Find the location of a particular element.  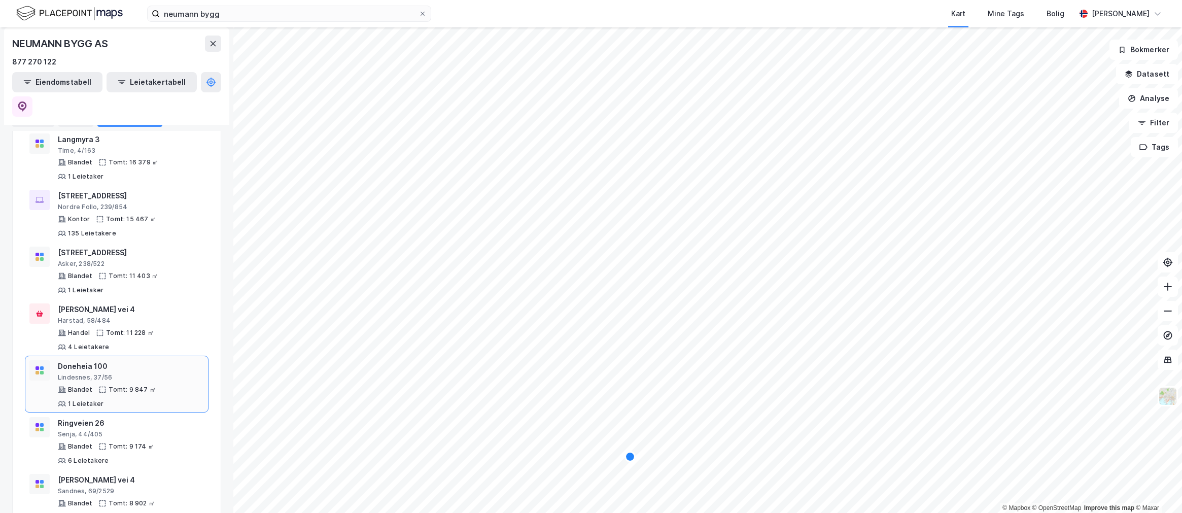

div: Handel is located at coordinates (79, 333).